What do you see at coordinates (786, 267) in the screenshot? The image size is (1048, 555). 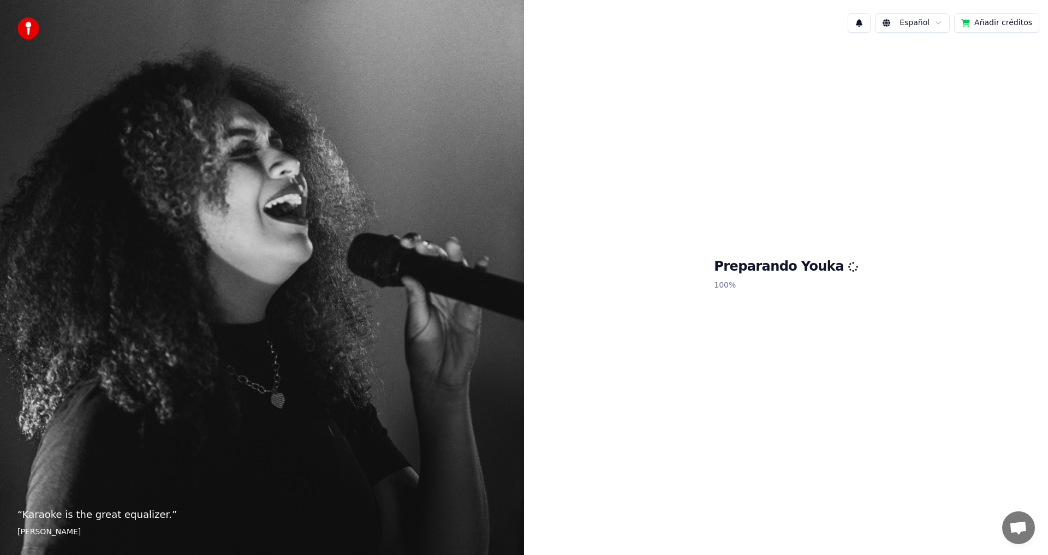 I see `h1: Preparando Youka` at bounding box center [786, 267].